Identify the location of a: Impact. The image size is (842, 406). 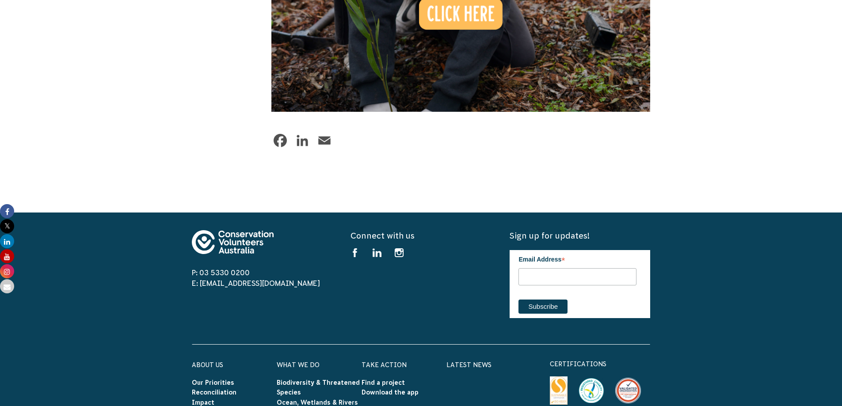
(203, 403).